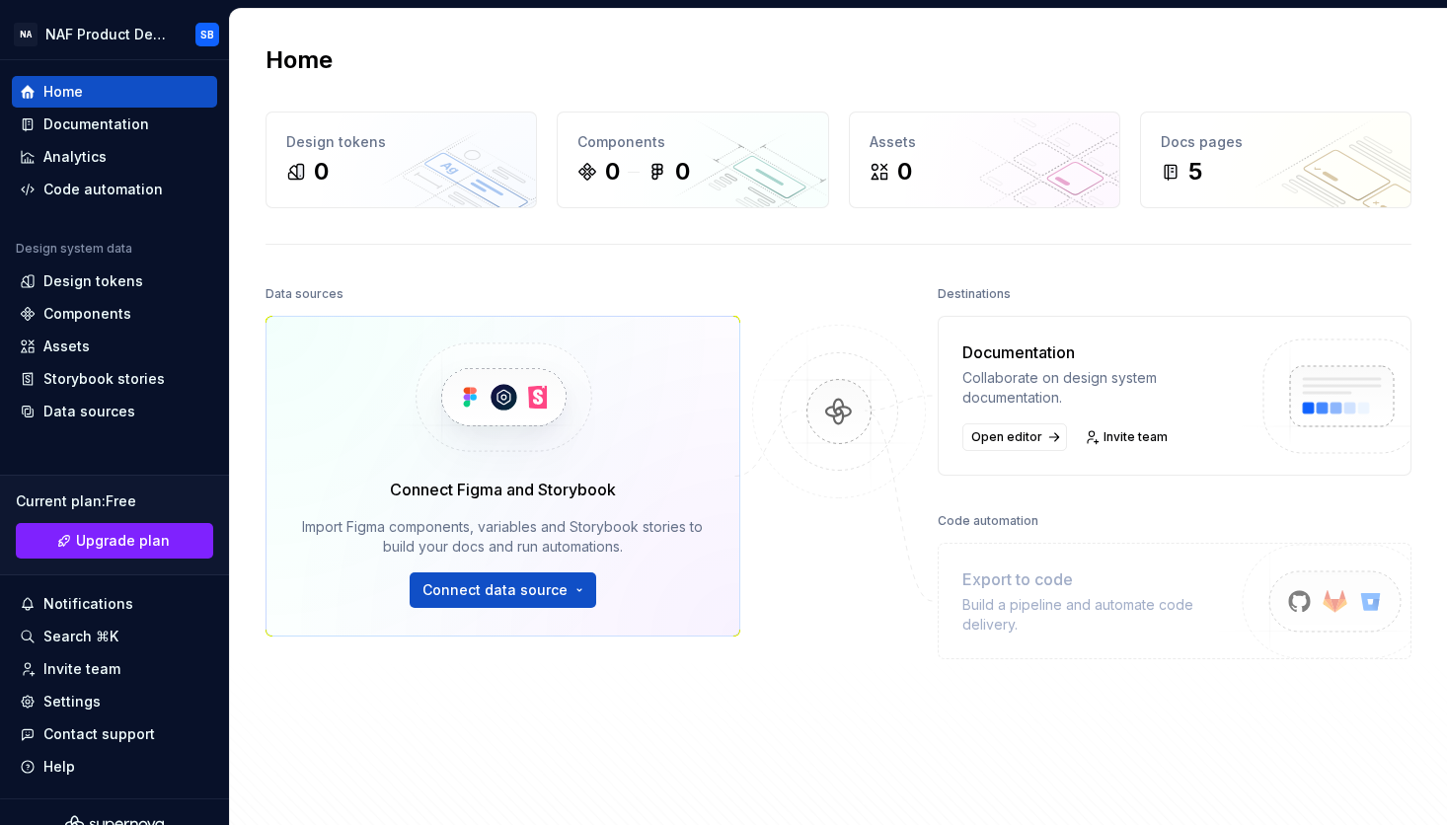 The height and width of the screenshot is (825, 1447). I want to click on a: Analytics, so click(115, 157).